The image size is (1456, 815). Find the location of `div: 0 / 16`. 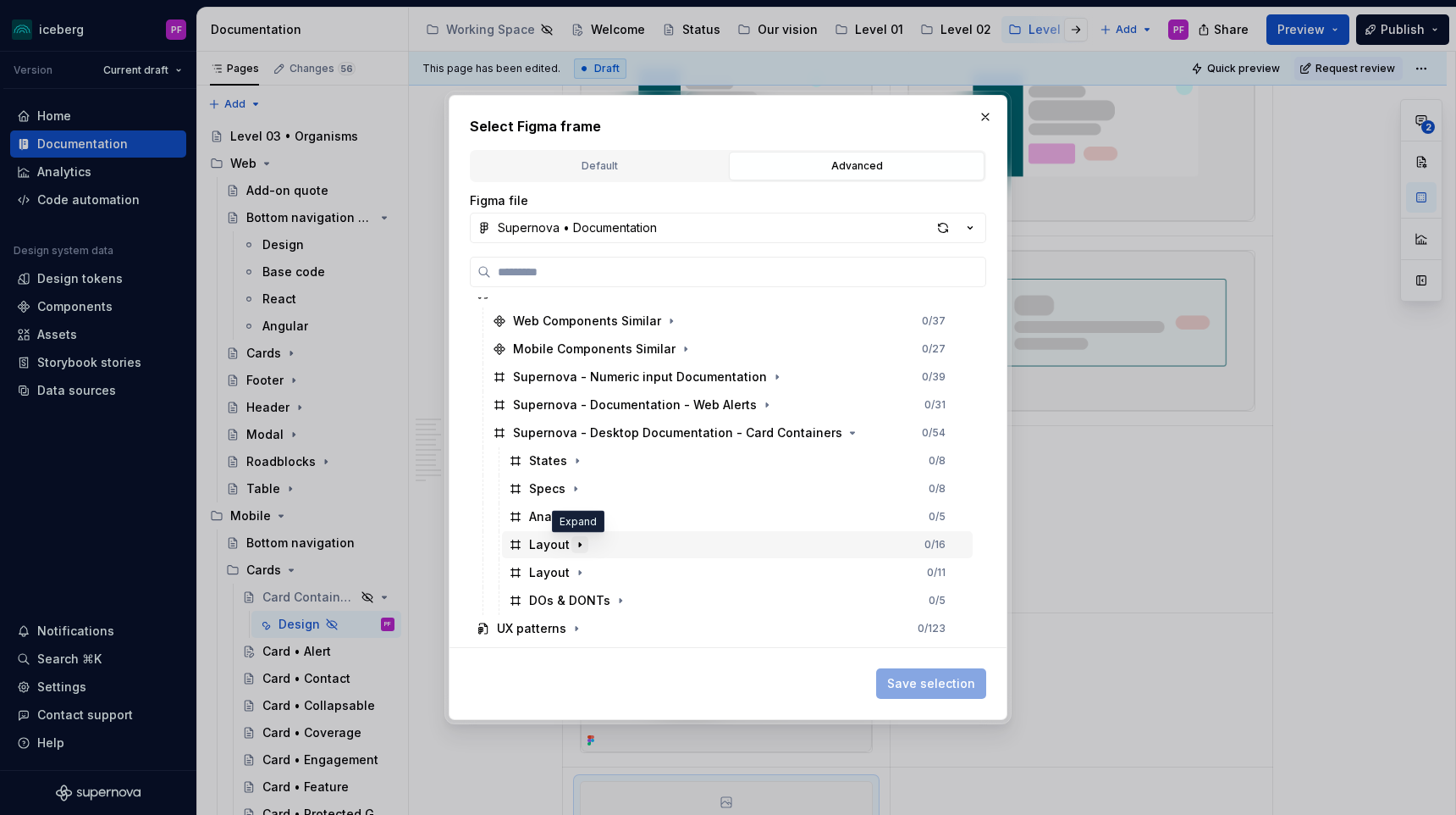

div: 0 / 16 is located at coordinates (934, 544).